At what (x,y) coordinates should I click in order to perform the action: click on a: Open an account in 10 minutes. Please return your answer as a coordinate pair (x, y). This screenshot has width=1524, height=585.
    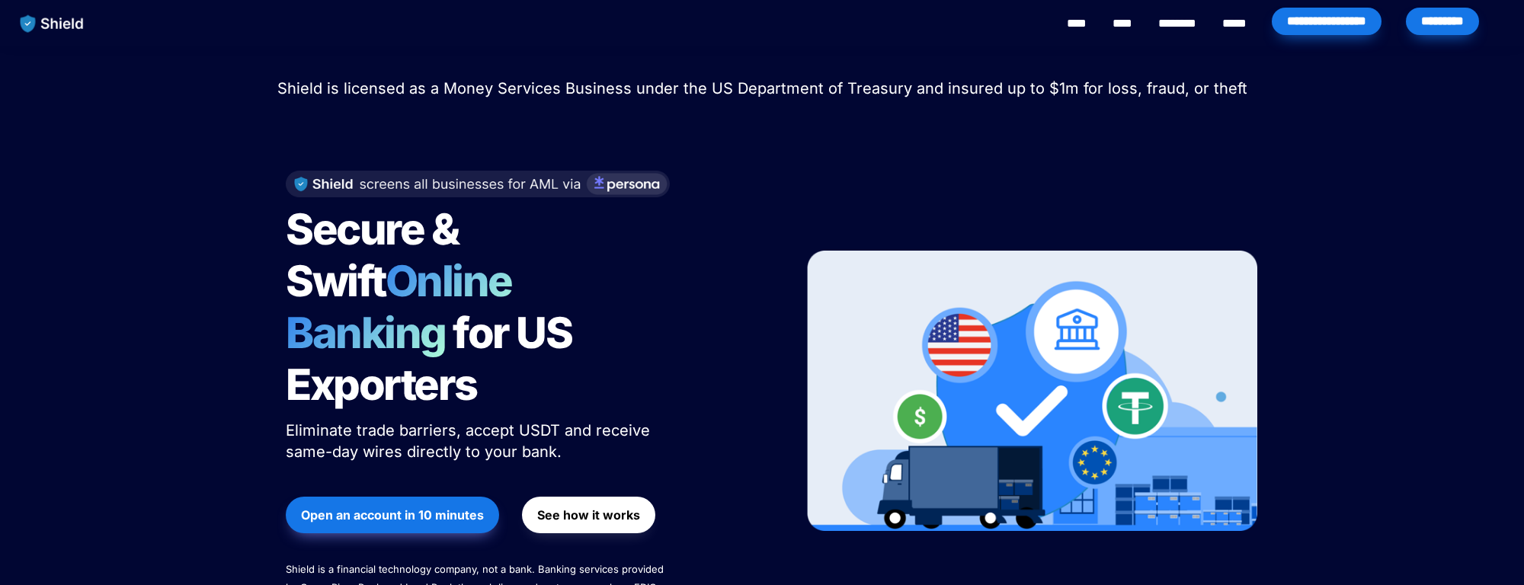
    Looking at the image, I should click on (392, 515).